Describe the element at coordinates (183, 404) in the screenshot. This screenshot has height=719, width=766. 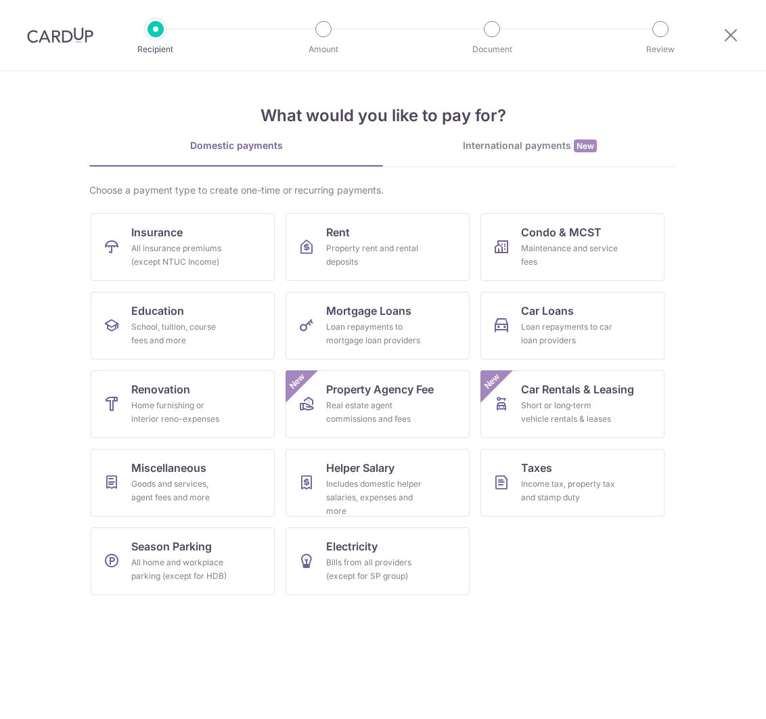
I see `a: RenovationHome furnishing or interior reno-expenses` at that location.